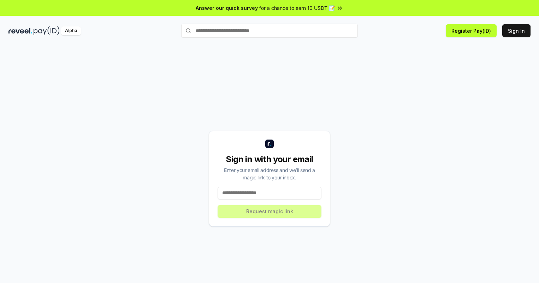  I want to click on img: logo_small, so click(269, 144).